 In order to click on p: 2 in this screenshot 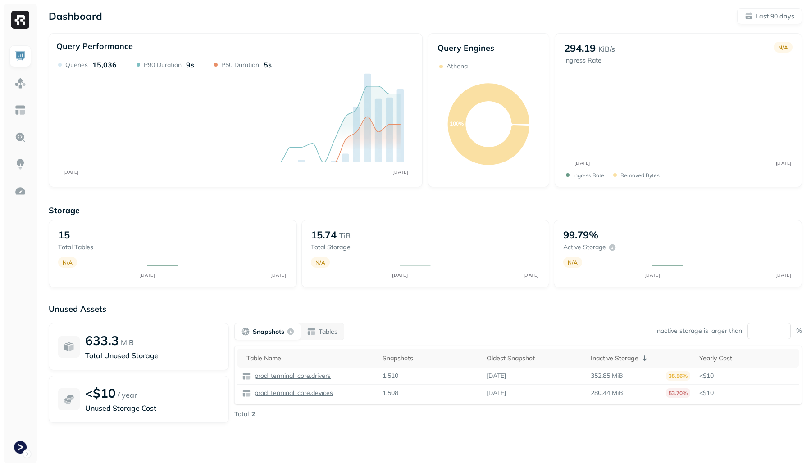, I will do `click(253, 414)`.